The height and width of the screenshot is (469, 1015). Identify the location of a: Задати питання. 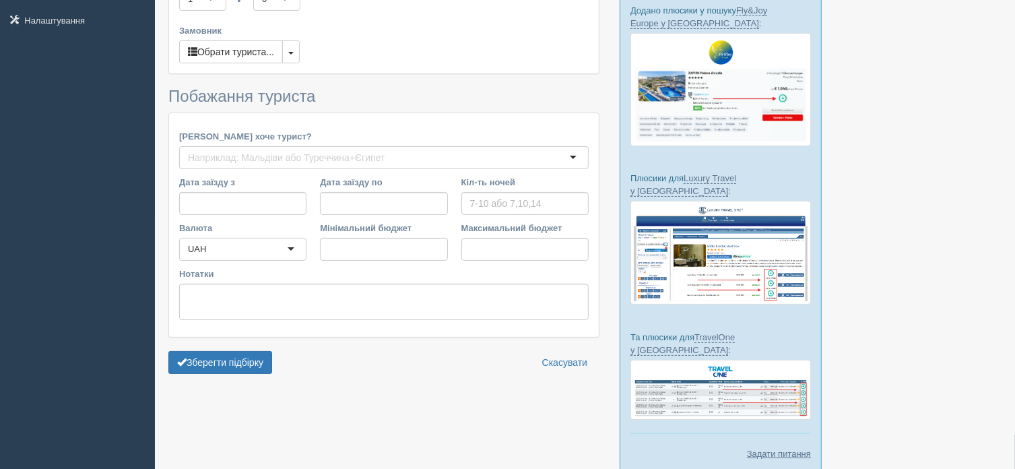
(778, 453).